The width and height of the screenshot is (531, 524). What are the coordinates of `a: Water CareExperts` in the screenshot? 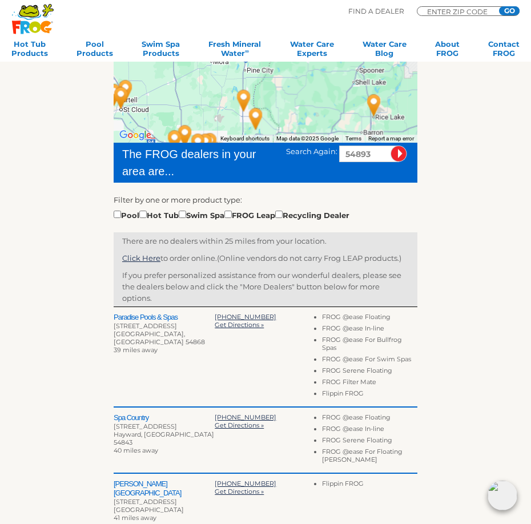 It's located at (312, 51).